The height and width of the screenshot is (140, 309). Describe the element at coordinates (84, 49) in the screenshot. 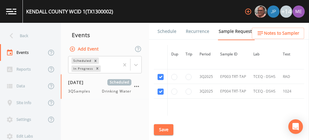

I see `button: Add Event` at that location.